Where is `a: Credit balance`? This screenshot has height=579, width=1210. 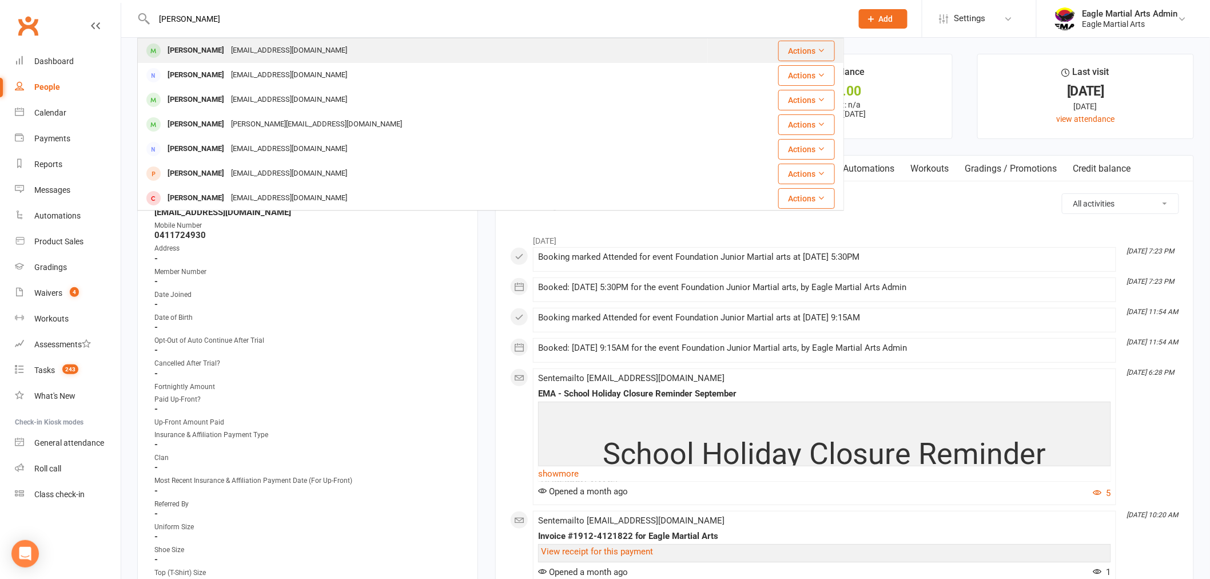
a: Credit balance is located at coordinates (1102, 169).